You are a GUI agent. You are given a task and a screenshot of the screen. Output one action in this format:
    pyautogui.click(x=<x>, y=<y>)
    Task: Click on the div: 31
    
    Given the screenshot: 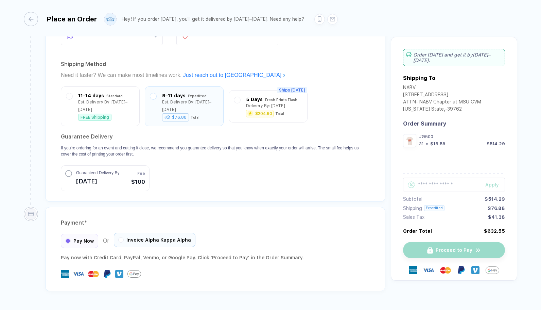 What is the action you would take?
    pyautogui.click(x=422, y=143)
    